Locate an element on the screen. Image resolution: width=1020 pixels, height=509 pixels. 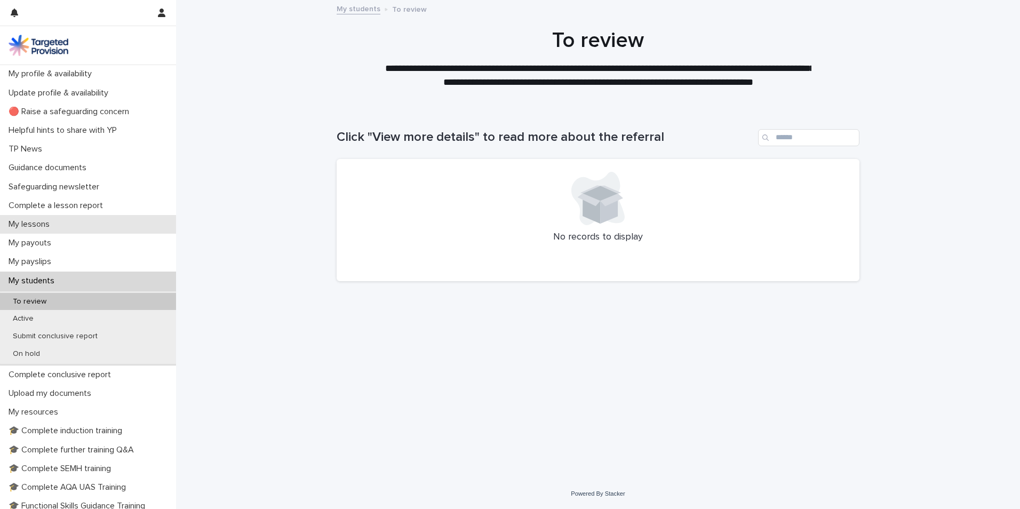
p: Safeguarding newsletter is located at coordinates (56, 187).